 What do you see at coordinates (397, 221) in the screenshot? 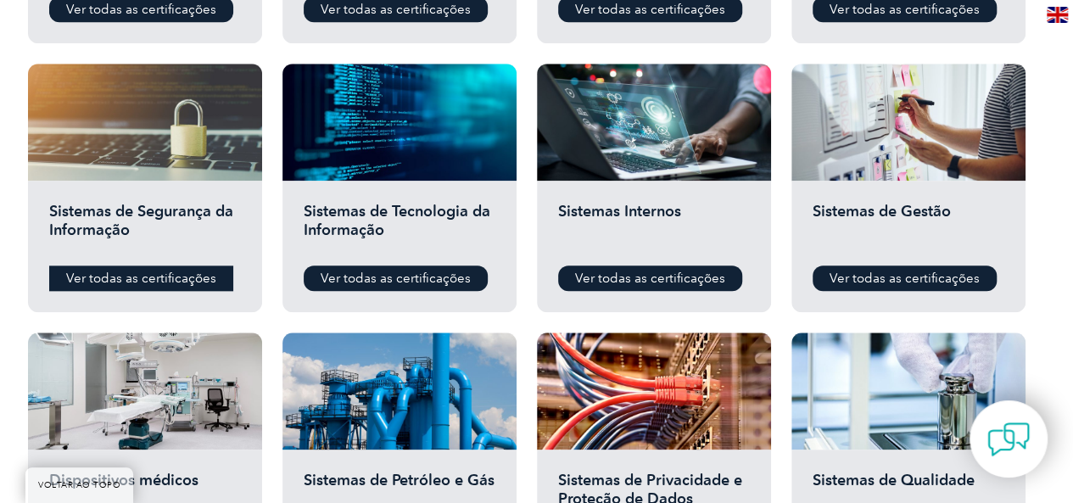
I see `font: Sistemas de Tecnologia da Informação` at bounding box center [397, 221].